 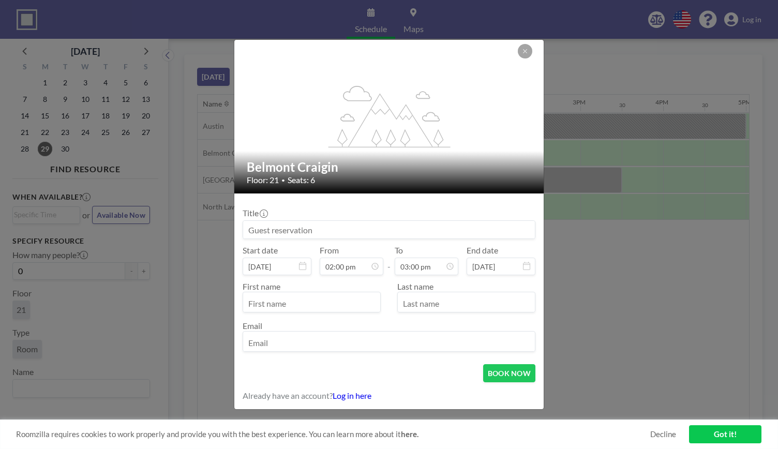 What do you see at coordinates (725, 434) in the screenshot?
I see `a: Got it!` at bounding box center [725, 434].